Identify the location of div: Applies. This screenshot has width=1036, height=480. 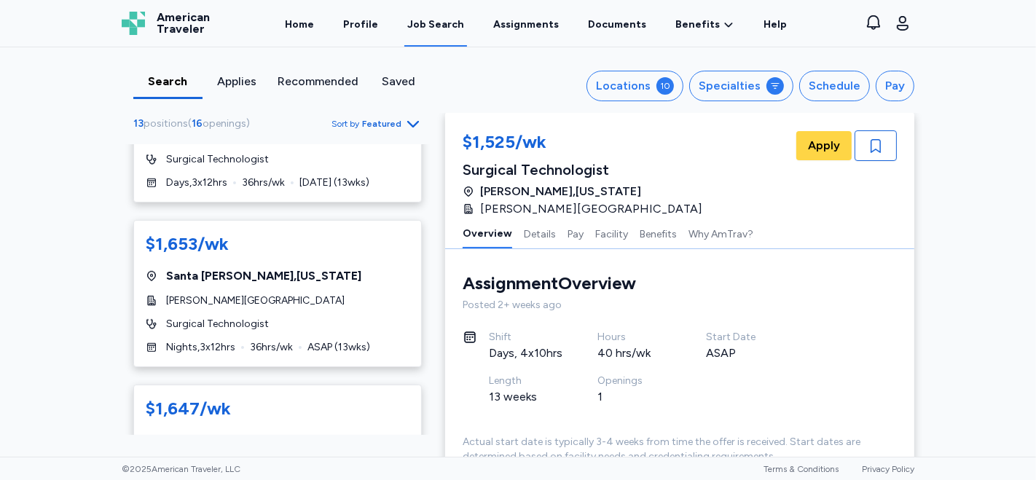
(237, 82).